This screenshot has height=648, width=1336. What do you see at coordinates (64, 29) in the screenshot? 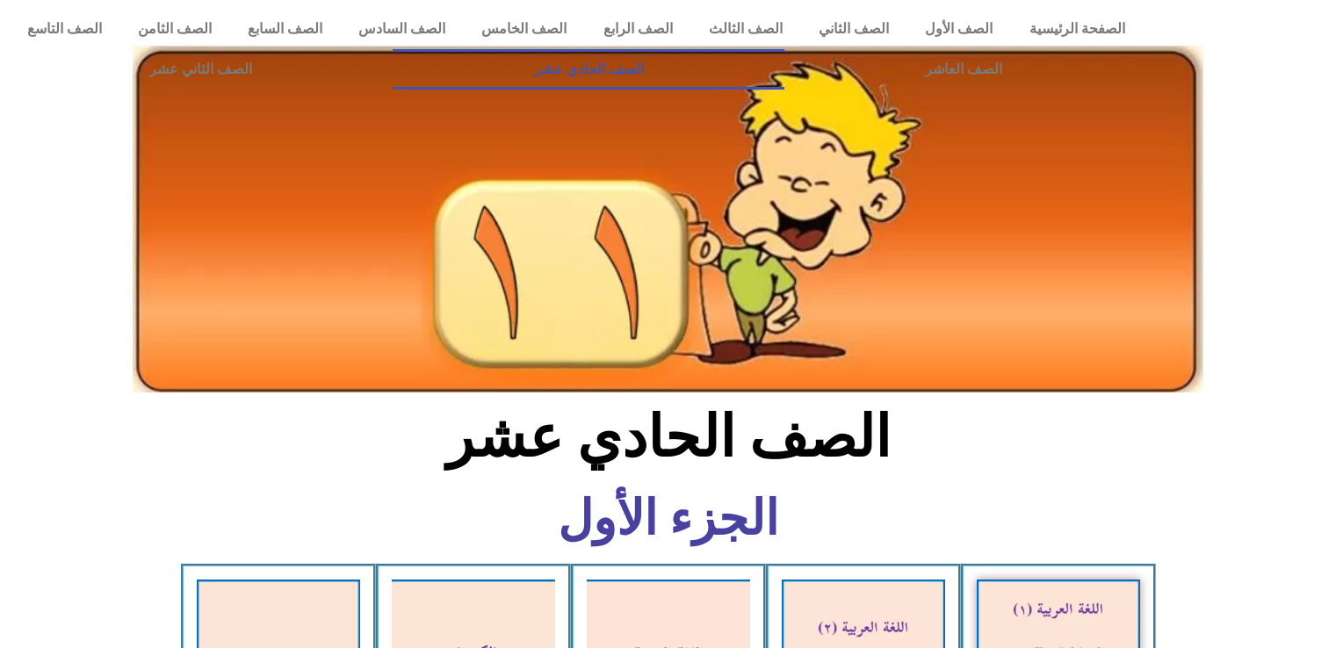
I see `a: الصف التاسع` at bounding box center [64, 29].